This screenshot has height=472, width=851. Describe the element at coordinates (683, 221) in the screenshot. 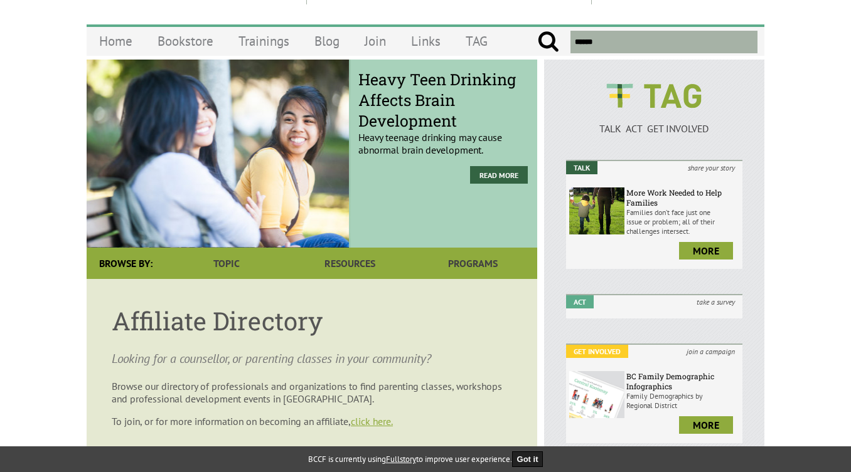

I see `p: Families don’t face just one issue or problem; all of their challenges intersect.` at that location.